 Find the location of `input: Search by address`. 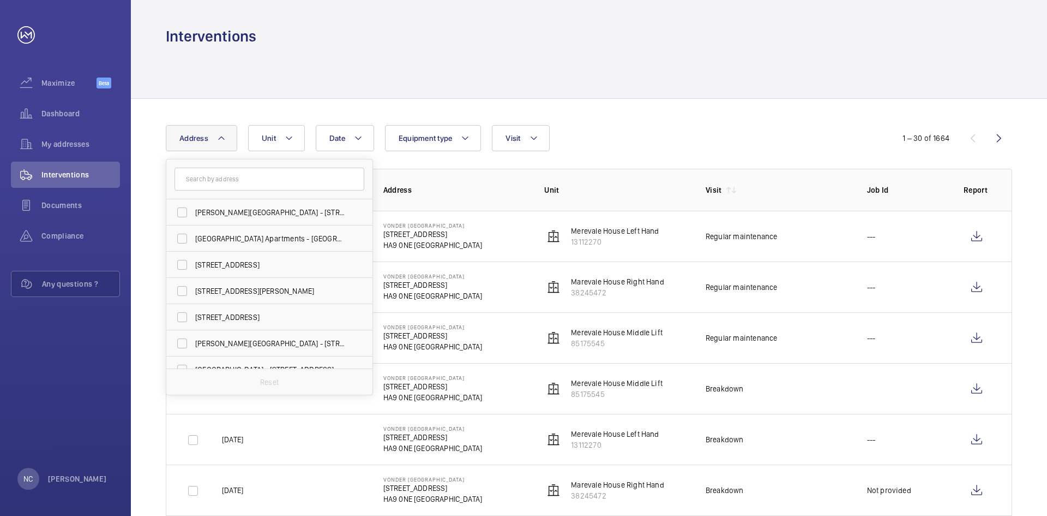

input: Search by address is located at coordinates (269, 179).